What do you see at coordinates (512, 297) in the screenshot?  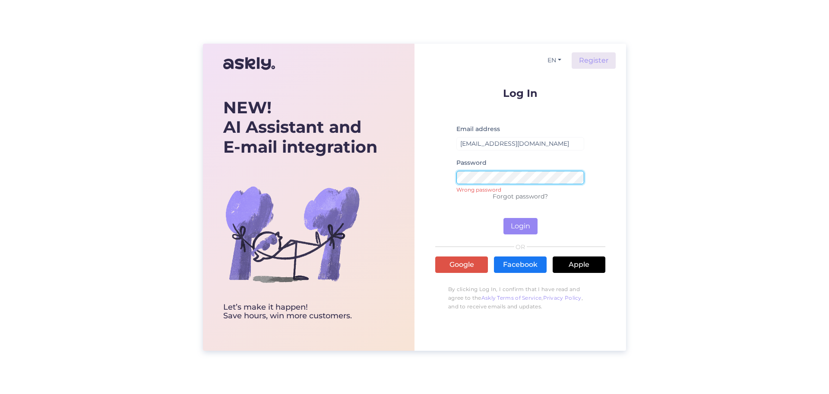 I see `a: Askly Terms of Service` at bounding box center [512, 297].